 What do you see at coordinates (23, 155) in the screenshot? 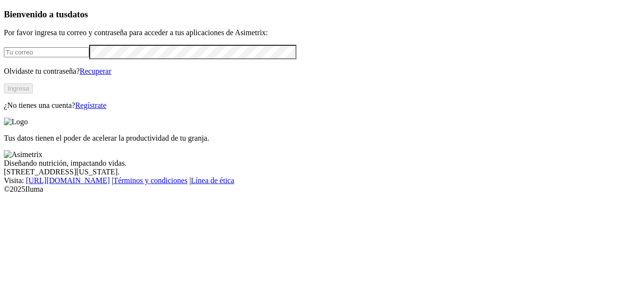
I see `img: Asimetrix` at bounding box center [23, 155].